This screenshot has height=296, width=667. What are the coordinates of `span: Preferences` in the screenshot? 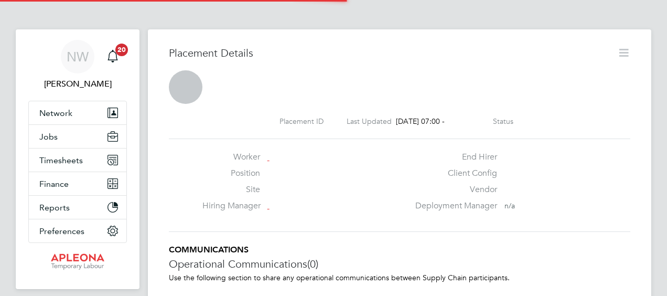 It's located at (62, 231).